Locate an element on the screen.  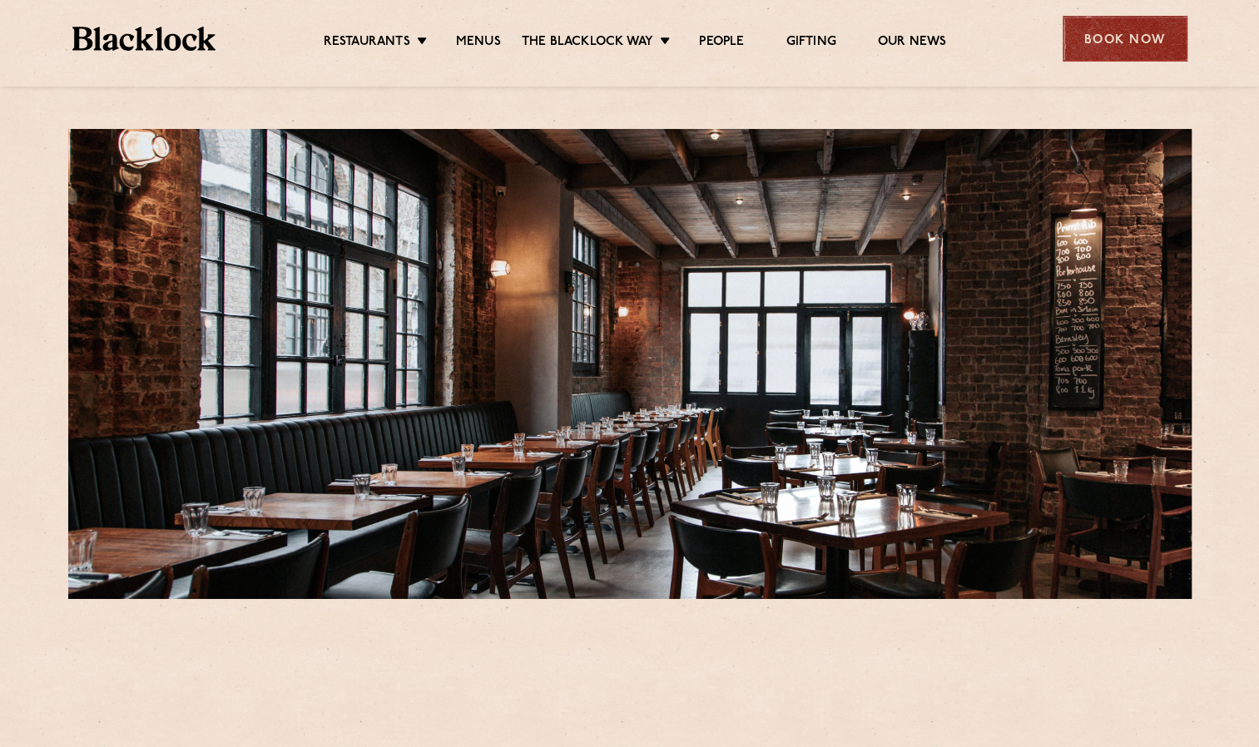
a: Restaurants is located at coordinates (367, 43).